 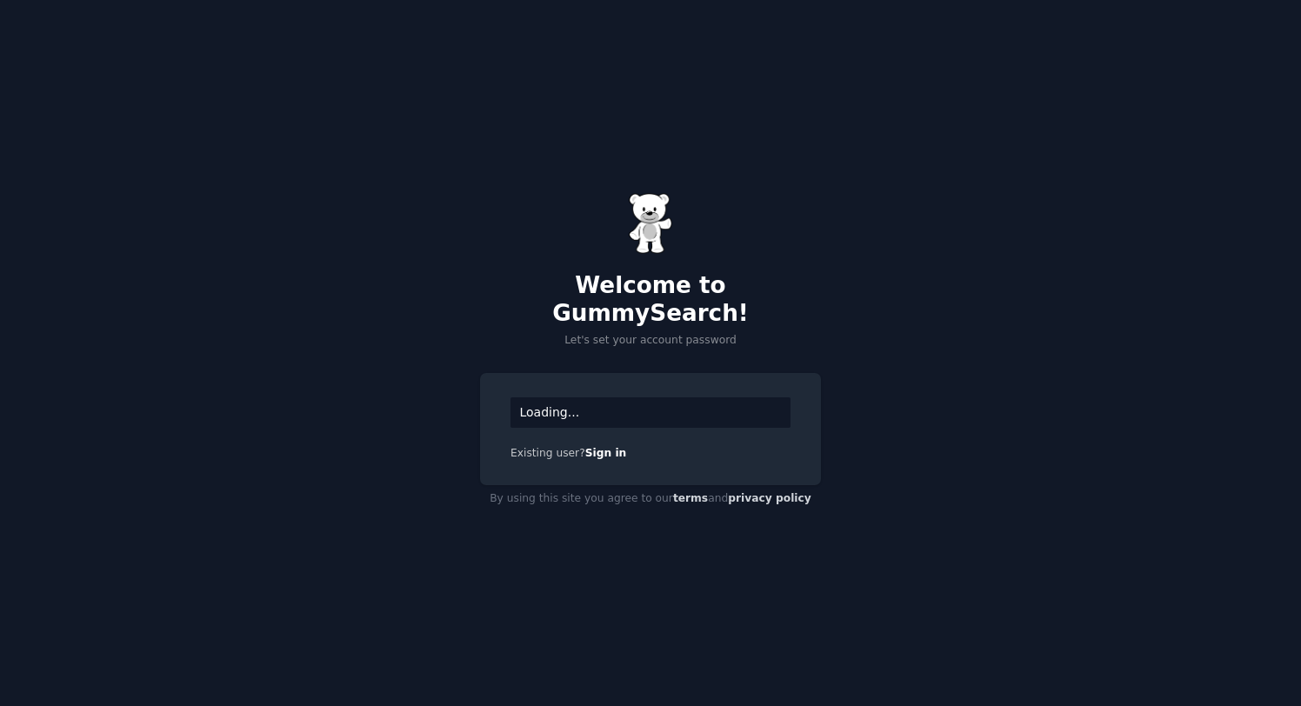 What do you see at coordinates (651, 299) in the screenshot?
I see `h2: Welcome to GummySearch!` at bounding box center [651, 299].